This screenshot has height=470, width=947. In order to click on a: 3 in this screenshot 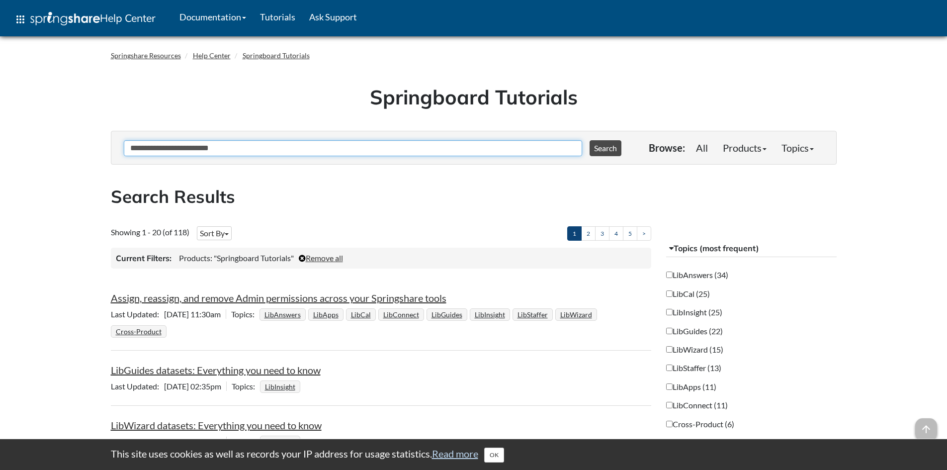, I will do `click(602, 233)`.